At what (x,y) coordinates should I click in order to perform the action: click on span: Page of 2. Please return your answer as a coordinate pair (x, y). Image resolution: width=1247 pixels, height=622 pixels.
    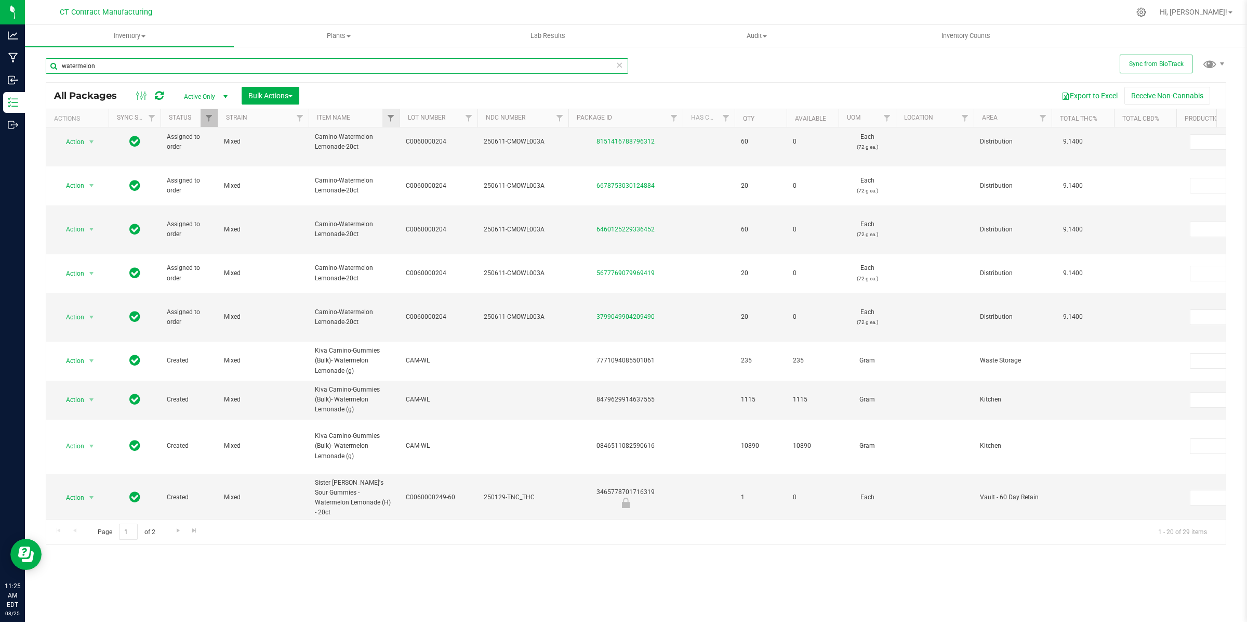
    Looking at the image, I should click on (126, 531).